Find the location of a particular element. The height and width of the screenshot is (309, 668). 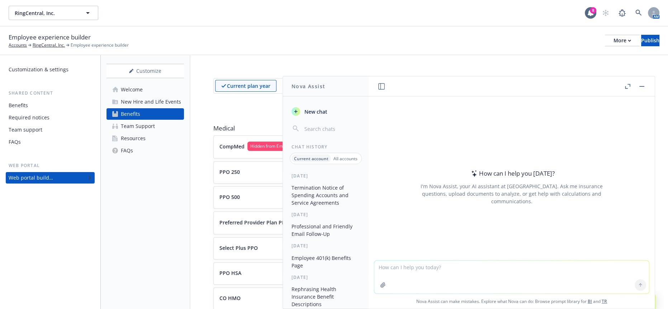

p: All accounts is located at coordinates (345, 159).